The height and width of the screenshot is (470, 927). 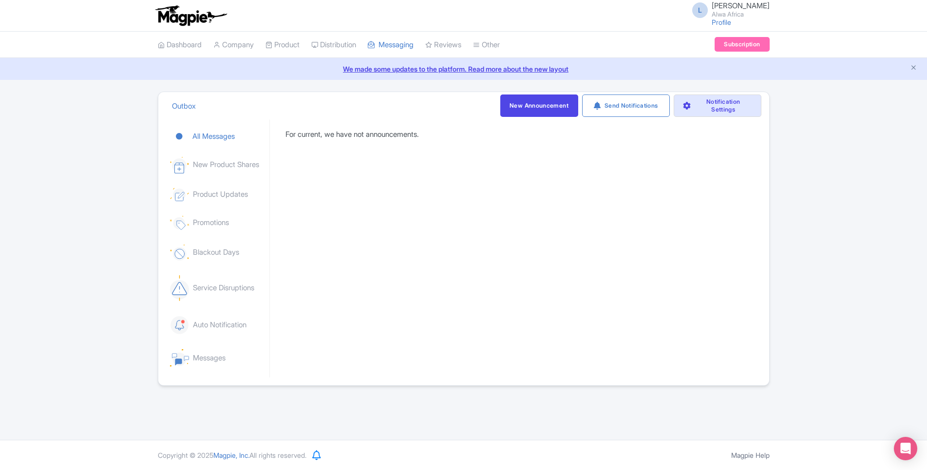 What do you see at coordinates (218, 358) in the screenshot?
I see `a: Messages` at bounding box center [218, 358].